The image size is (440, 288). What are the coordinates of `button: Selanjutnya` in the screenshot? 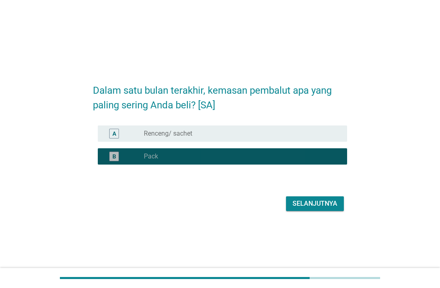 It's located at (315, 204).